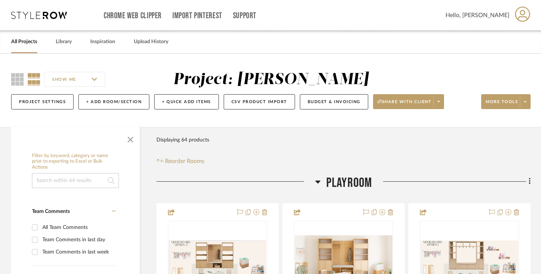 The width and height of the screenshot is (541, 274). What do you see at coordinates (75, 180) in the screenshot?
I see `input: Search within 64 results` at bounding box center [75, 180].